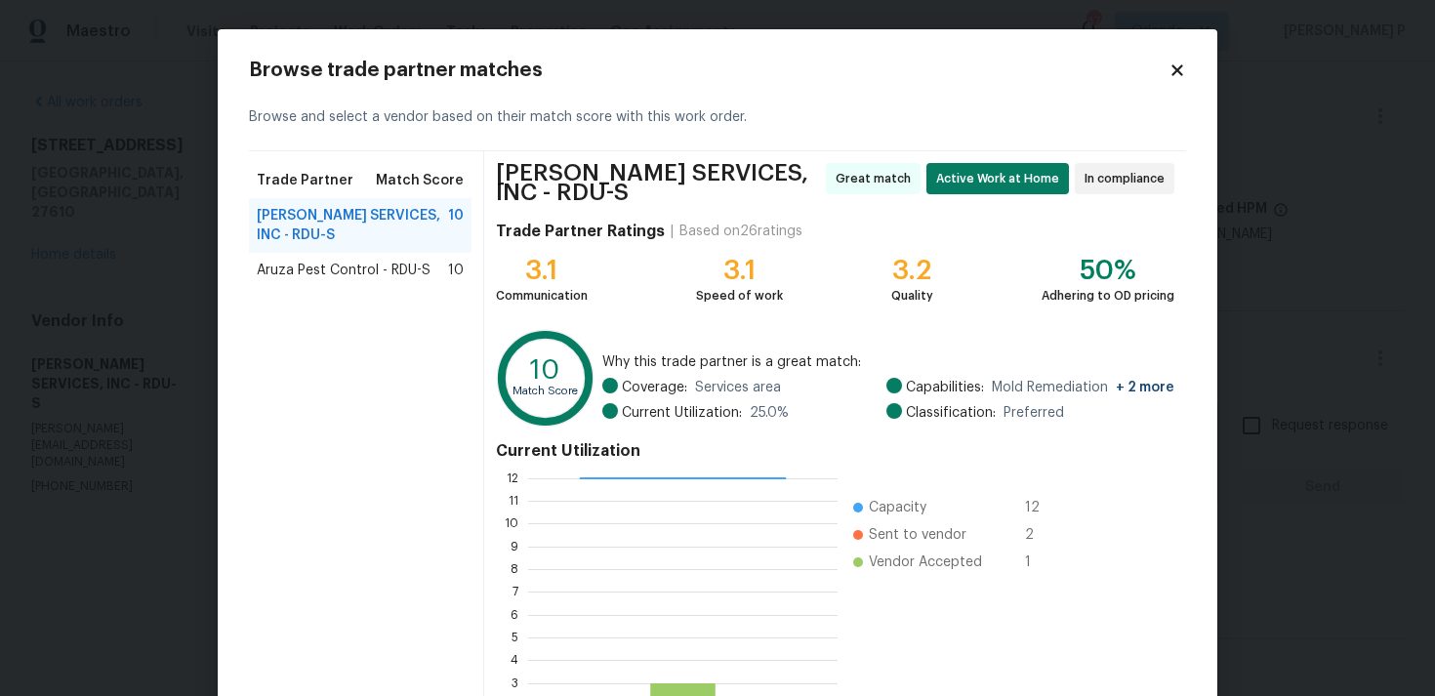  I want to click on span: 12, so click(1041, 508).